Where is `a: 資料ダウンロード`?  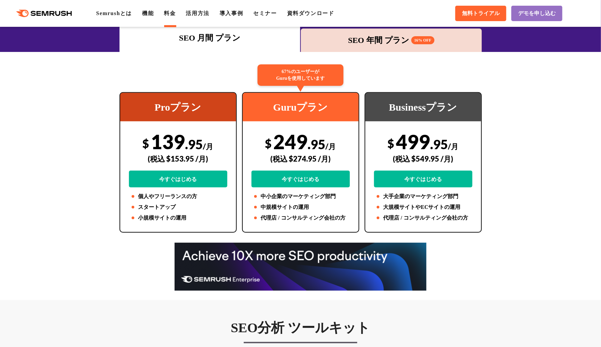
a: 資料ダウンロード is located at coordinates (310, 13).